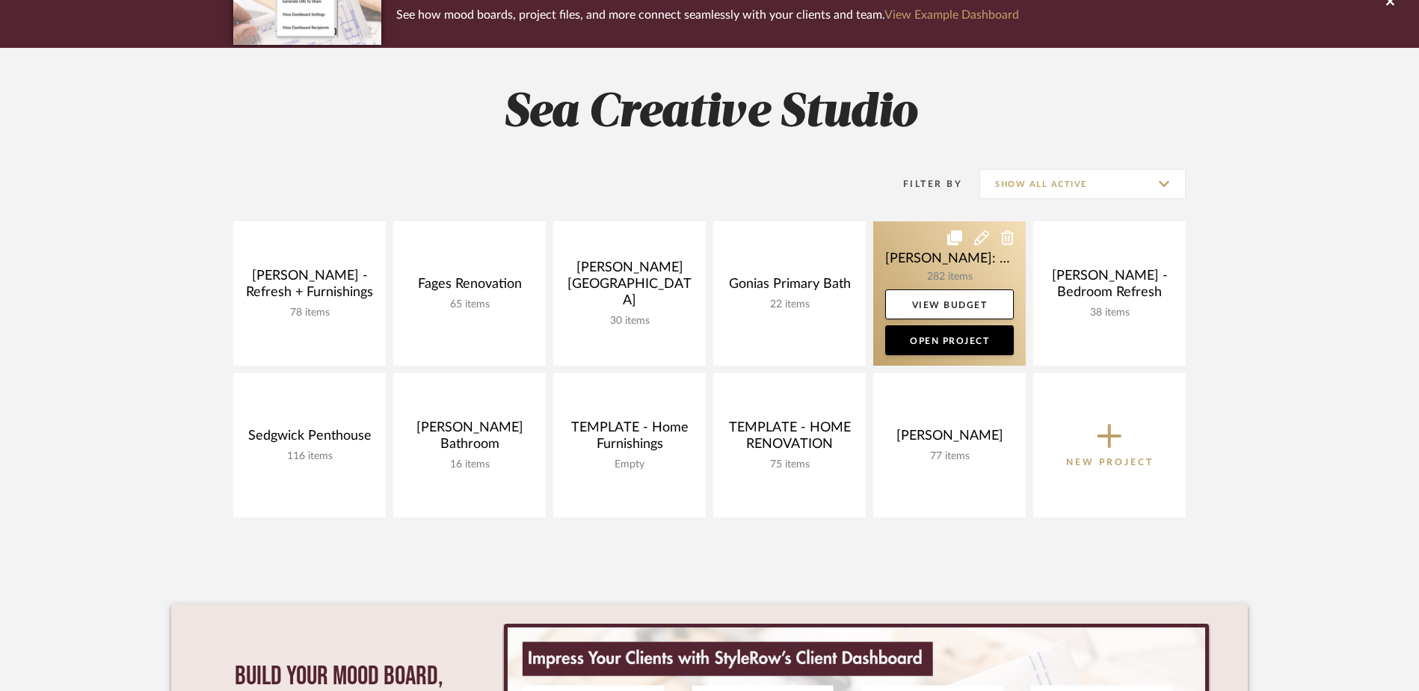 This screenshot has width=1419, height=691. What do you see at coordinates (309, 439) in the screenshot?
I see `div: Sedgwick Penthouse` at bounding box center [309, 439].